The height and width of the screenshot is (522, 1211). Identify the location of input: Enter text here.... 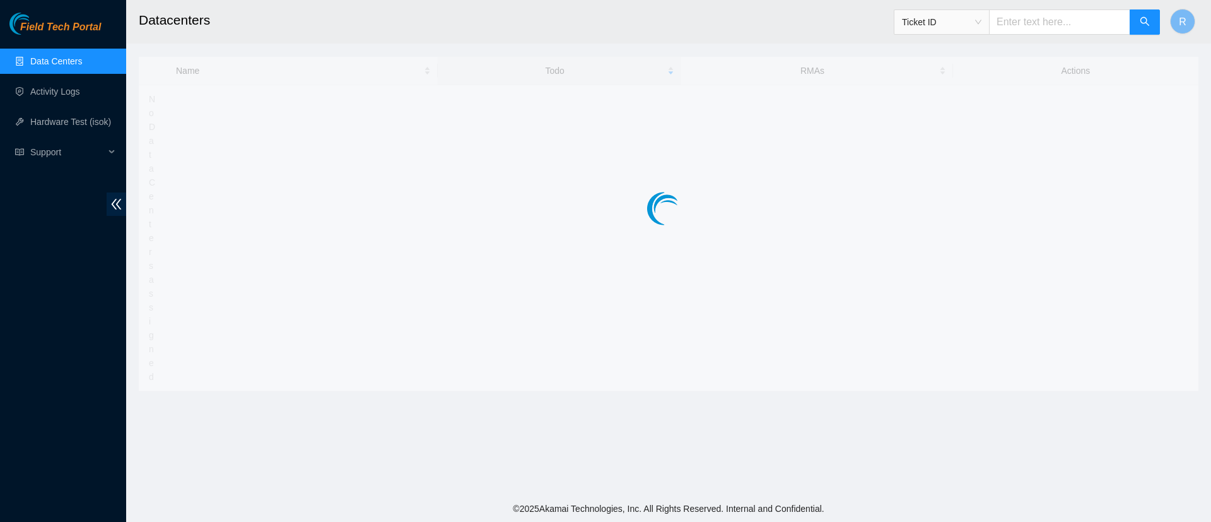
(1060, 22).